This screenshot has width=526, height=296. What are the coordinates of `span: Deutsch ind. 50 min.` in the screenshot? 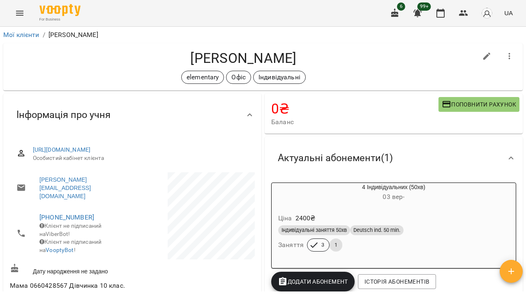 It's located at (377, 230).